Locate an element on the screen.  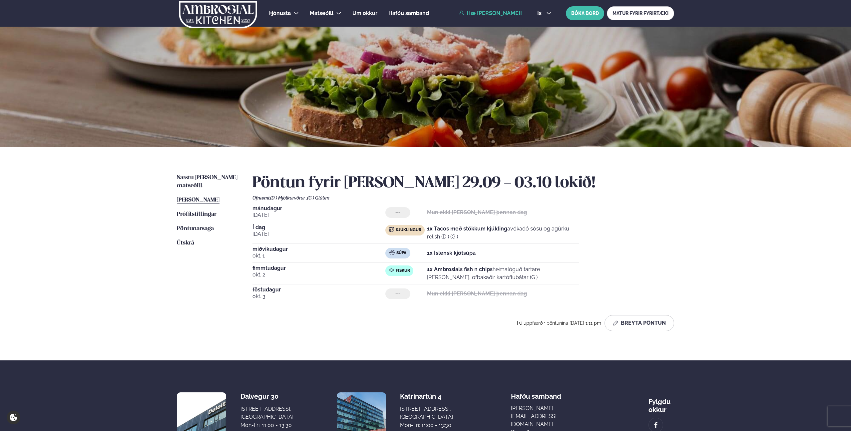
span: Um okkur is located at coordinates (365, 13).